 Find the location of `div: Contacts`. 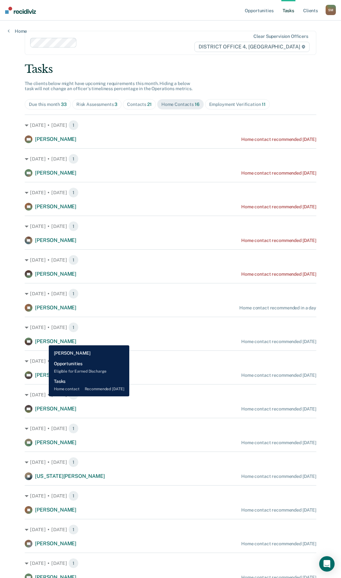

div: Contacts is located at coordinates (139, 104).